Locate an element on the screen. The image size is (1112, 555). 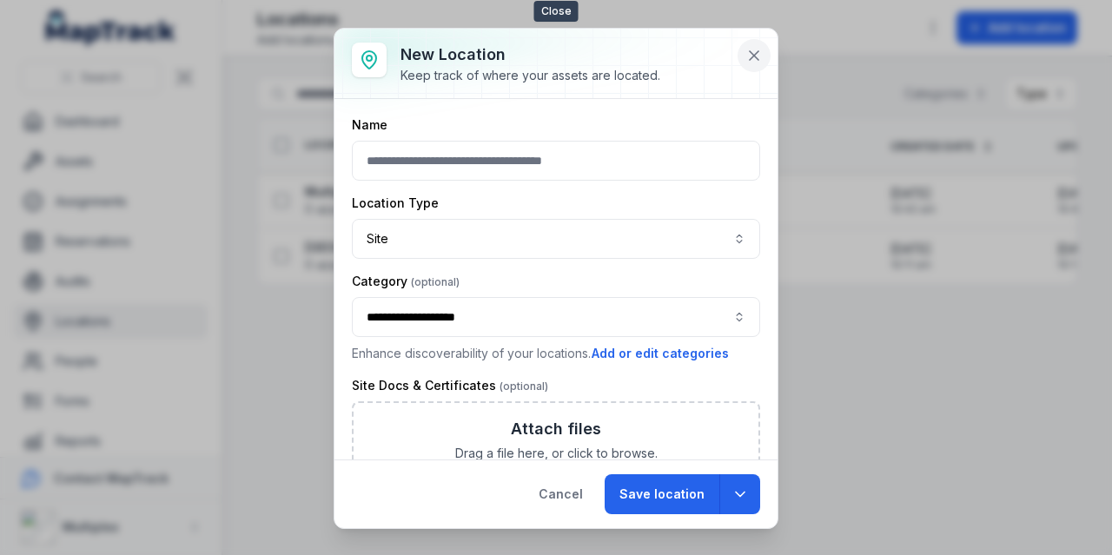
button: Add or edit categories is located at coordinates (660, 354).